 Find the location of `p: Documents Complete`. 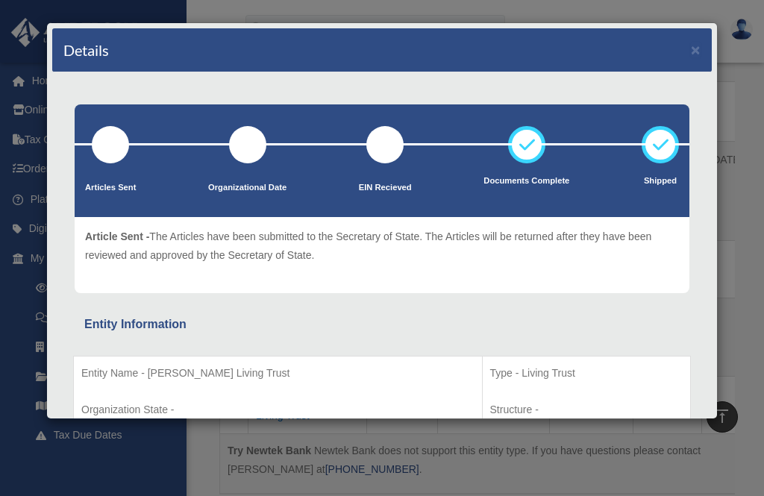

p: Documents Complete is located at coordinates (526, 181).